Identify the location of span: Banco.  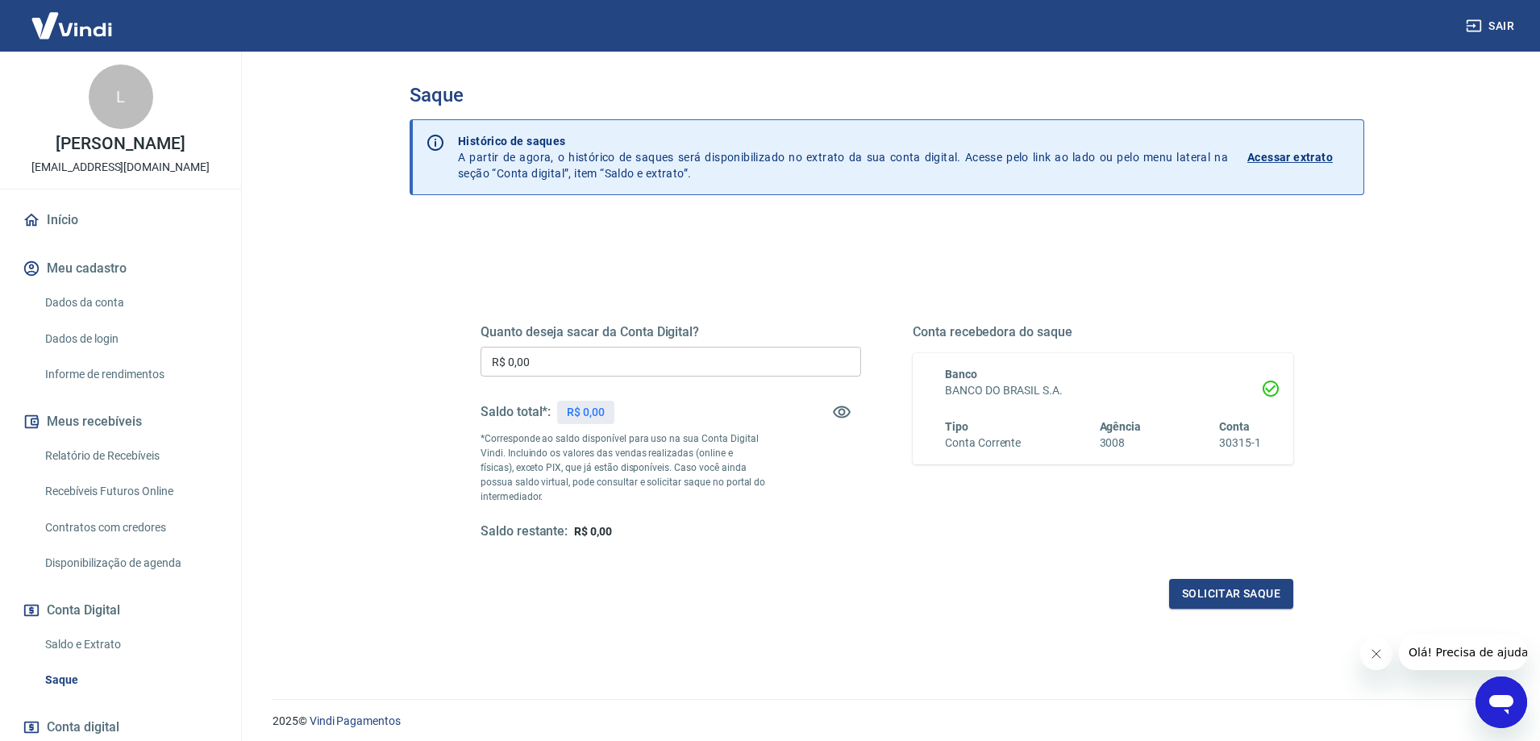
(961, 374).